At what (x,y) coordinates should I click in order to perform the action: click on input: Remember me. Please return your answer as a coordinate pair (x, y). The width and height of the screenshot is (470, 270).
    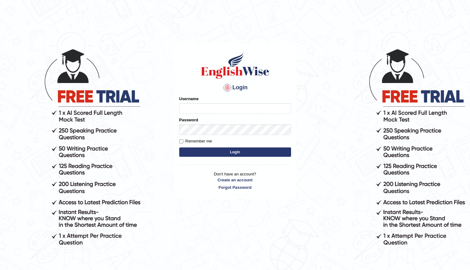
    Looking at the image, I should click on (181, 141).